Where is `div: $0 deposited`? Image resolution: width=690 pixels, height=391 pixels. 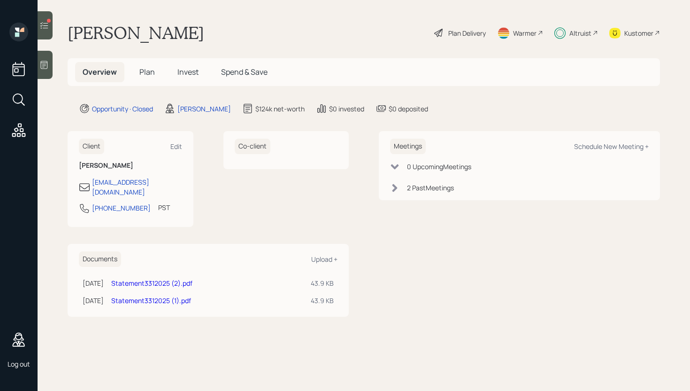 div: $0 deposited is located at coordinates (408, 108).